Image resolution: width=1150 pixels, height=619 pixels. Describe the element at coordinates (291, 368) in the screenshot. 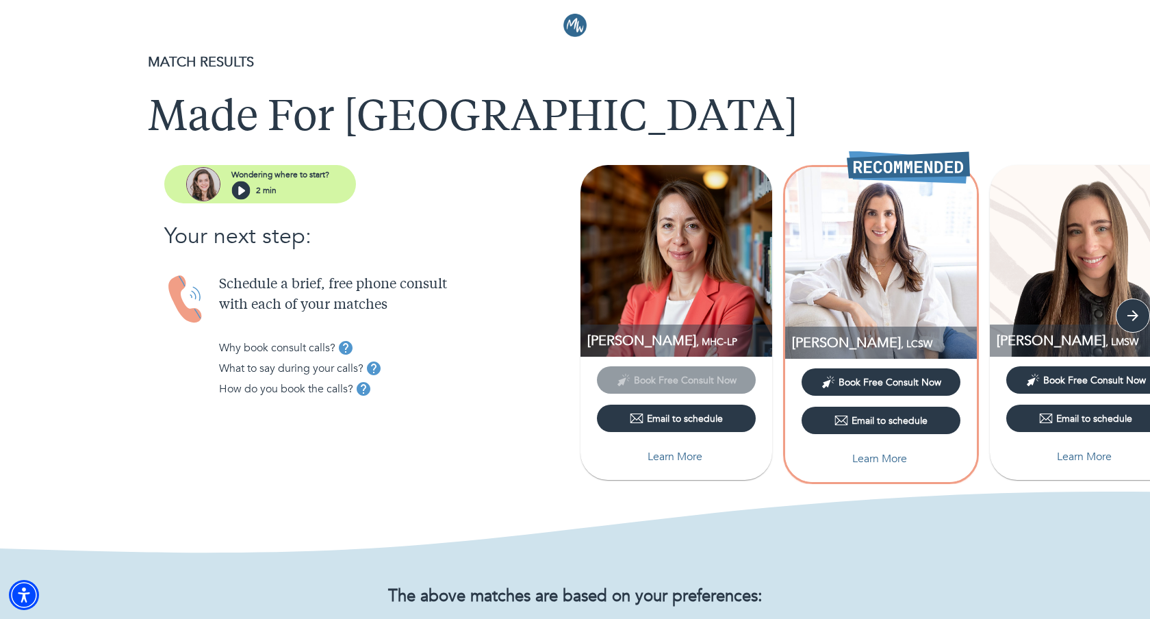

I see `p: What to say during your calls?` at that location.